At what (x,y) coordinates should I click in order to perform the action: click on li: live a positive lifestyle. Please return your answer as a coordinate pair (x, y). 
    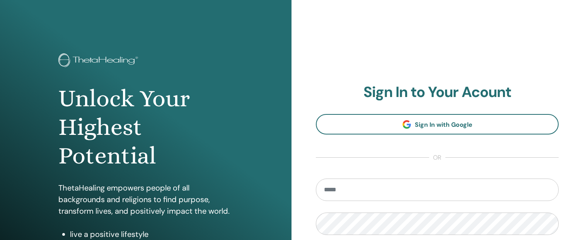
    Looking at the image, I should click on (152, 234).